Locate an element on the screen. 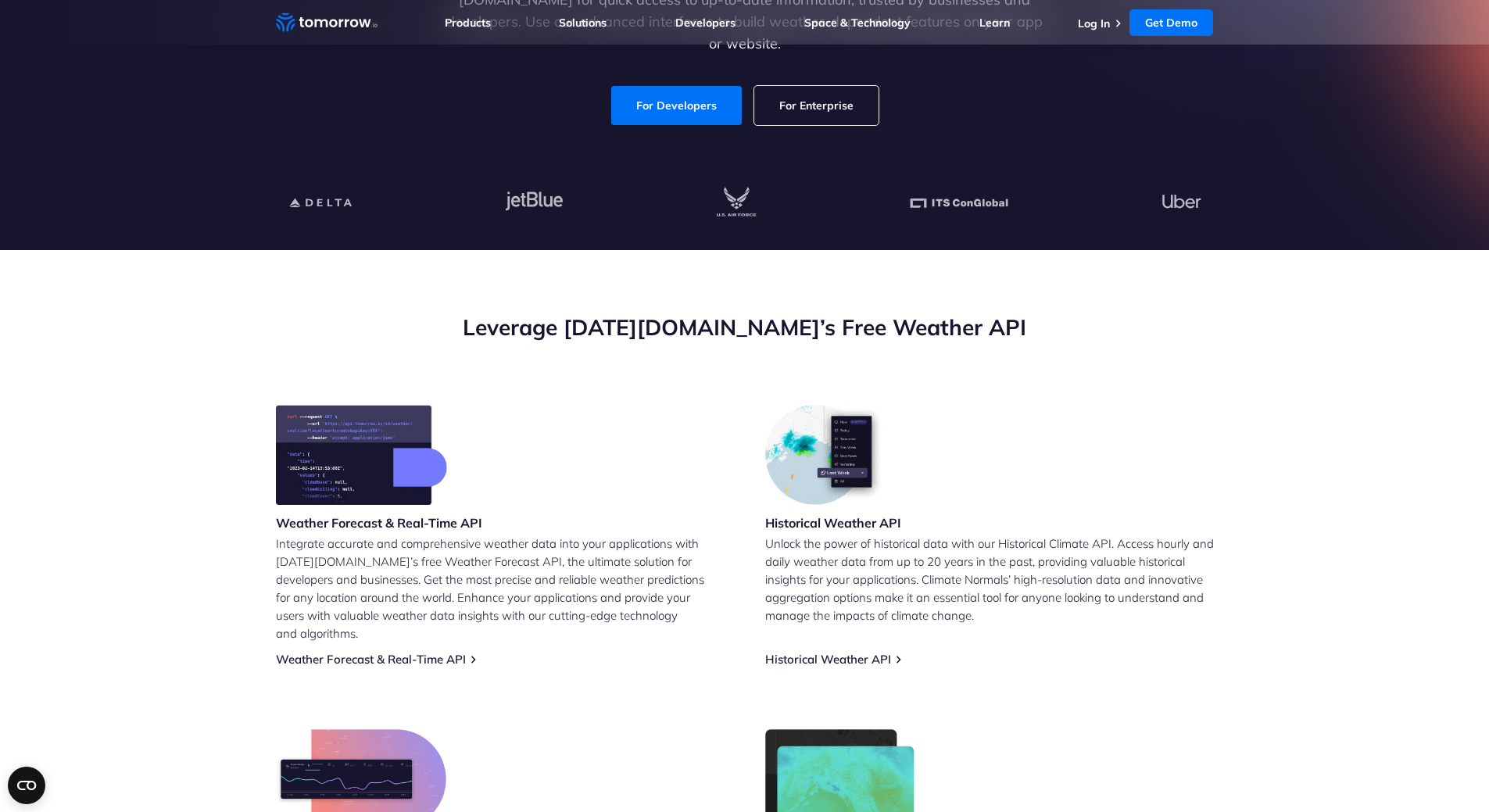  a: Developers is located at coordinates (705, 23).